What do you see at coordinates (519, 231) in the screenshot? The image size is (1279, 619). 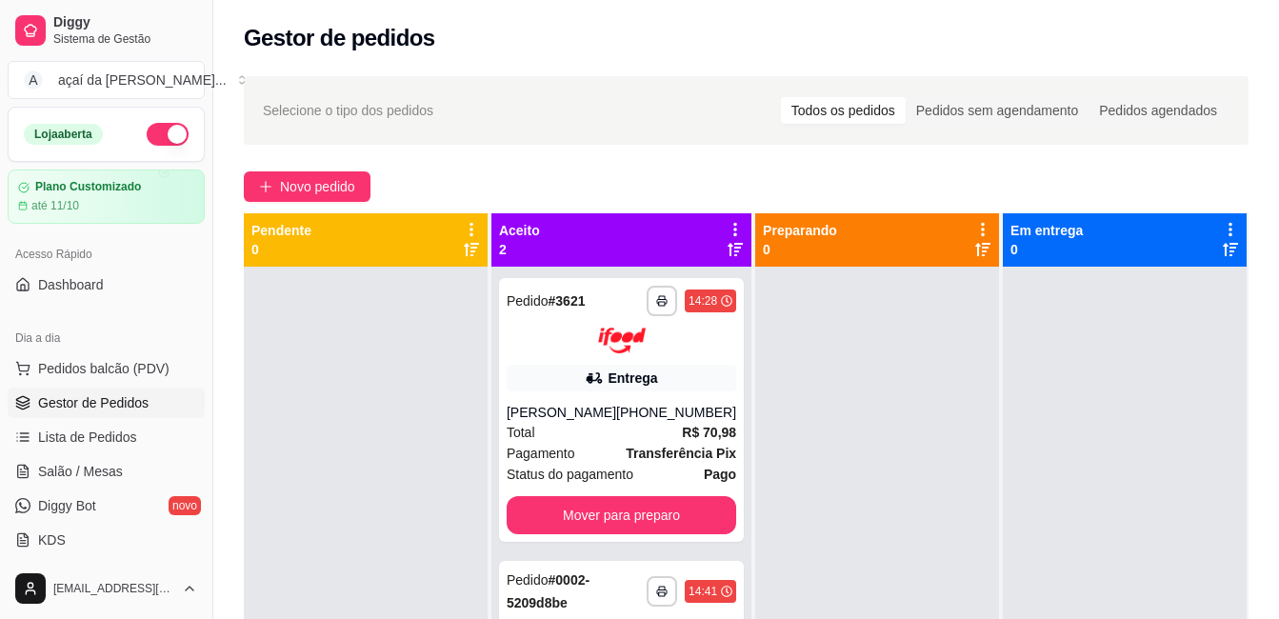 I see `p: Aceito` at bounding box center [519, 231].